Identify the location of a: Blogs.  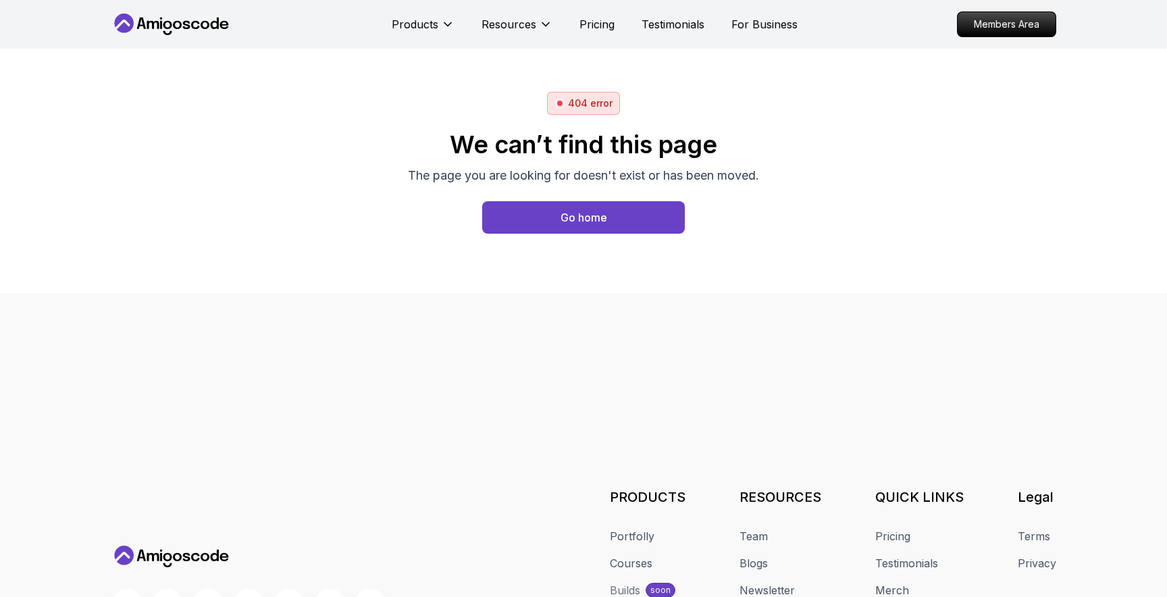
(754, 563).